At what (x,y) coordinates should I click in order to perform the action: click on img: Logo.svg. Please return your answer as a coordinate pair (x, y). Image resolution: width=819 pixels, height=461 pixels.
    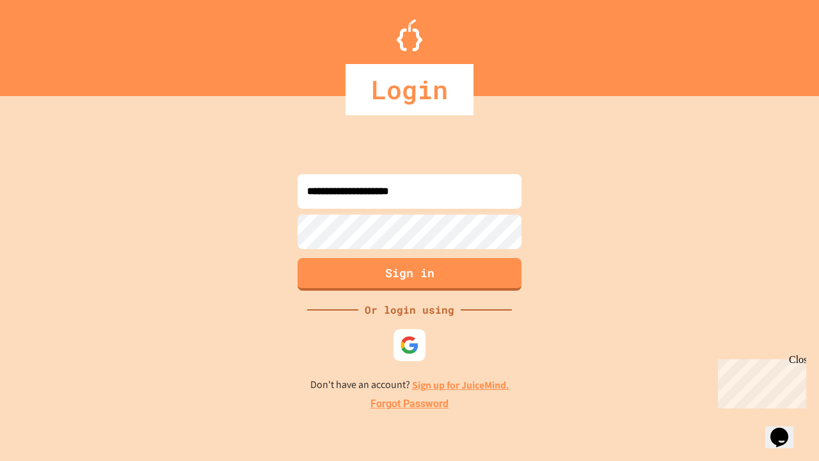
    Looking at the image, I should click on (410, 35).